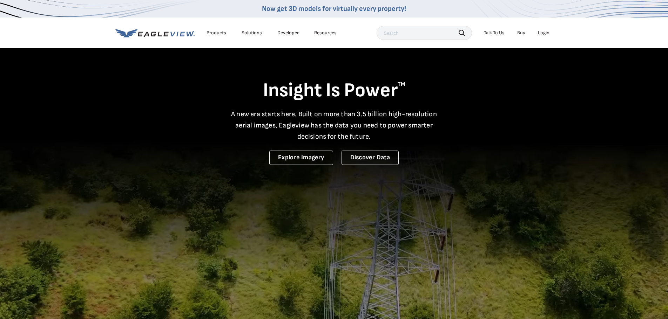 The width and height of the screenshot is (668, 319). I want to click on div: Talk To Us, so click(494, 33).